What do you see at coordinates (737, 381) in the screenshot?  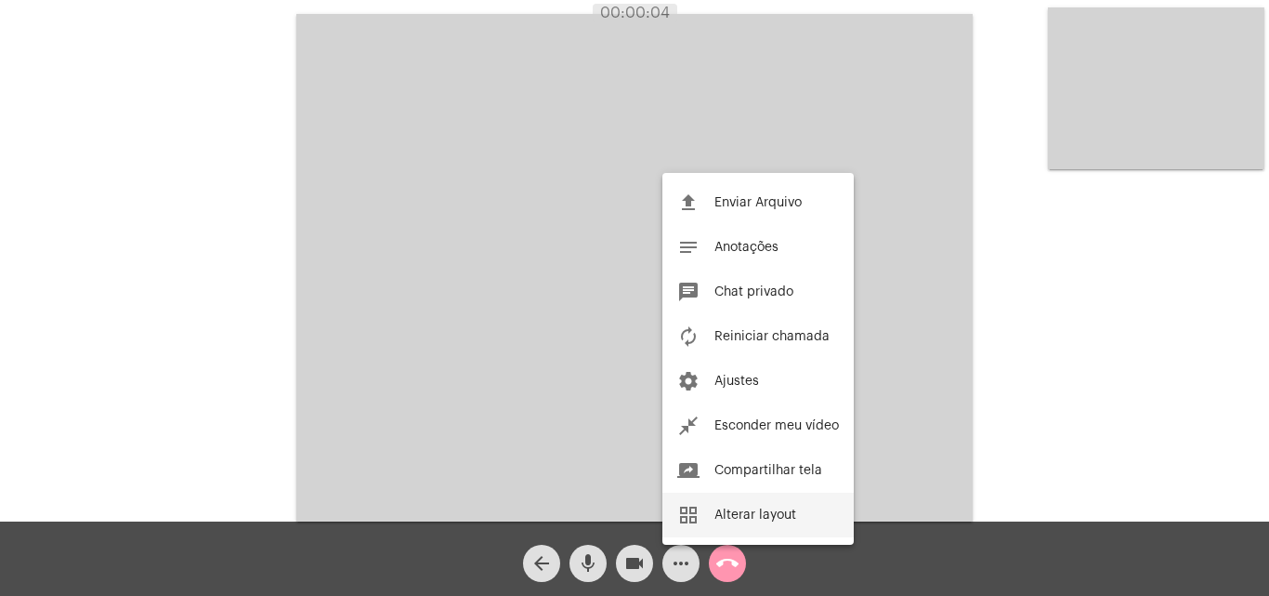 I see `span: Ajustes` at bounding box center [737, 381].